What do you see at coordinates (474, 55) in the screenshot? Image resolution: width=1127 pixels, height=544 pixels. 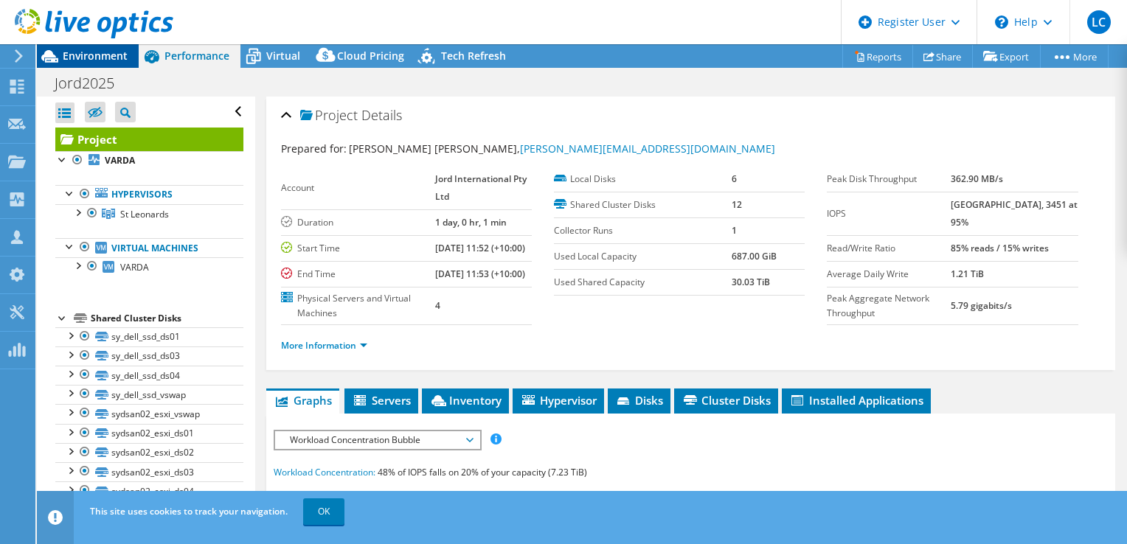 I see `span: Tech Refresh` at bounding box center [474, 55].